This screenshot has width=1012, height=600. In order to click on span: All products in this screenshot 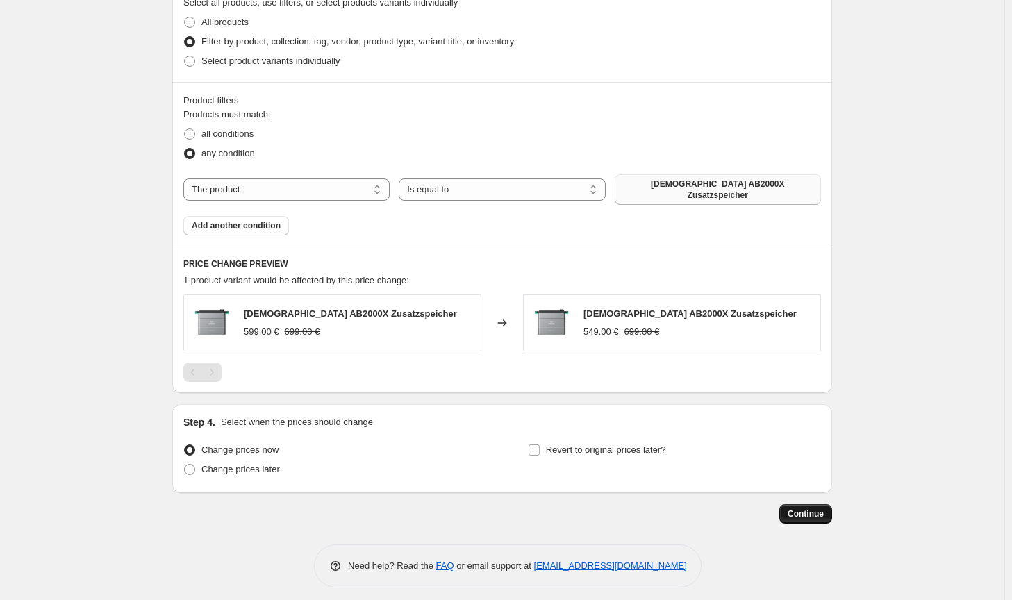, I will do `click(225, 22)`.